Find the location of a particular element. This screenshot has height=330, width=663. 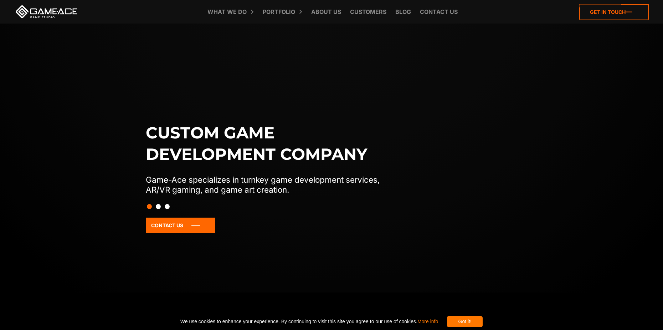

div: Got it! is located at coordinates (465, 321).